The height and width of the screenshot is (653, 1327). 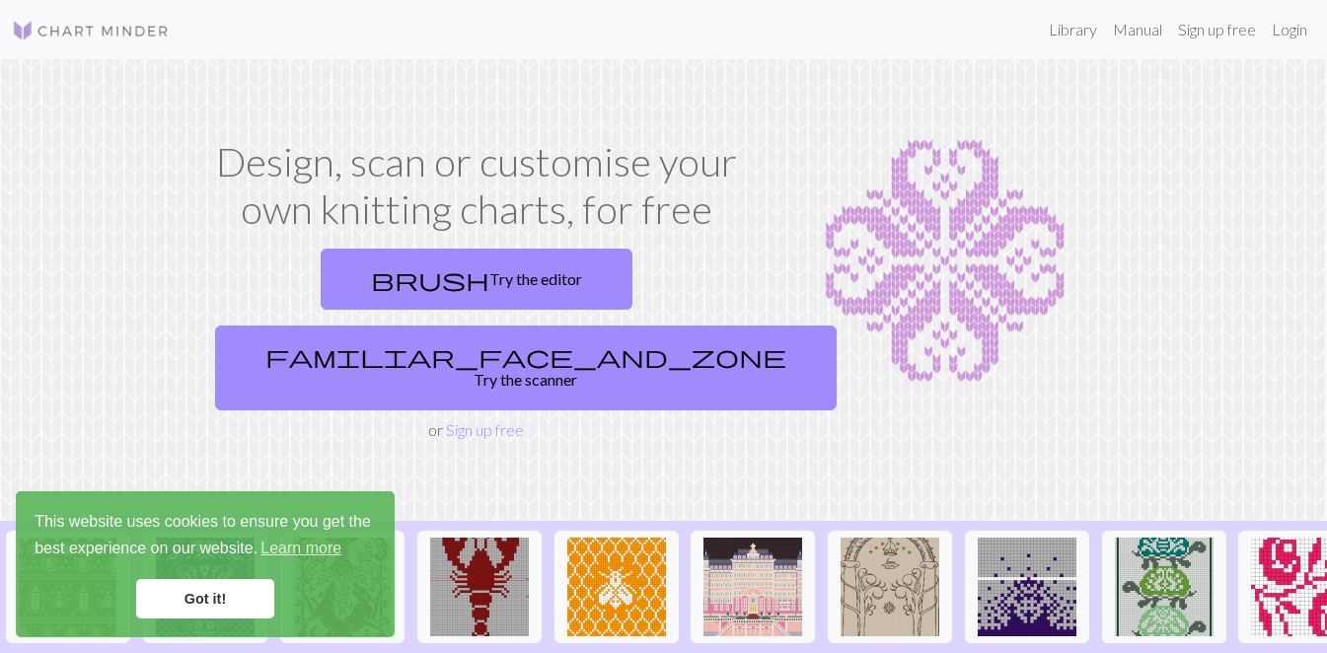 What do you see at coordinates (68, 587) in the screenshot?
I see `button: Repeating bugs` at bounding box center [68, 587].